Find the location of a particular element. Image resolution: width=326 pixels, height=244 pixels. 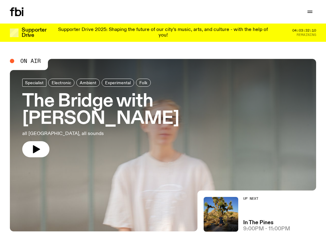

span: Folk is located at coordinates (144, 82).